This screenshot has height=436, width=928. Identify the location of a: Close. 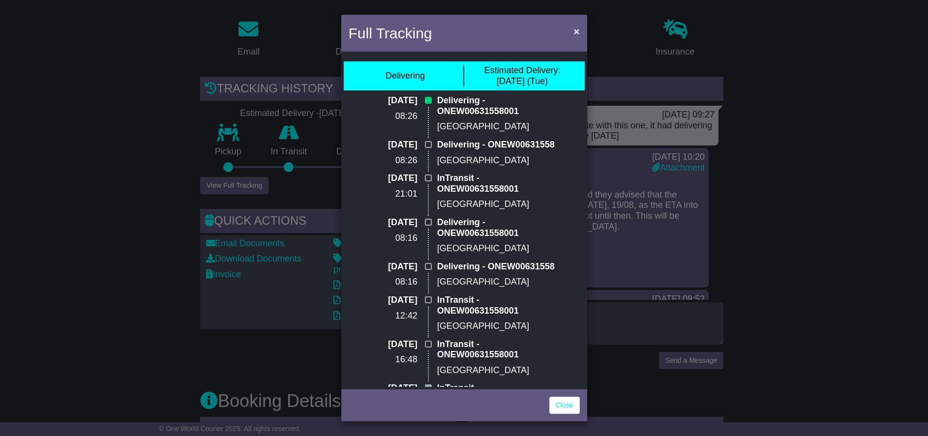
(565, 405).